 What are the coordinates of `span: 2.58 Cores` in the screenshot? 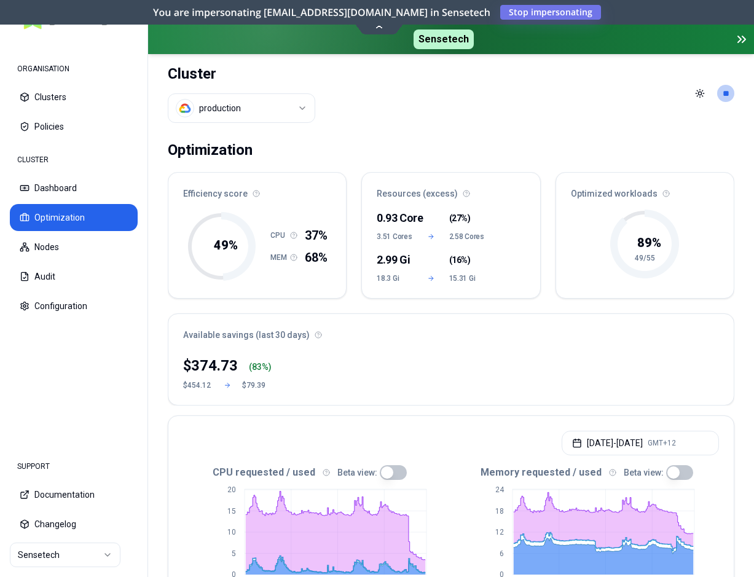 It's located at (467, 237).